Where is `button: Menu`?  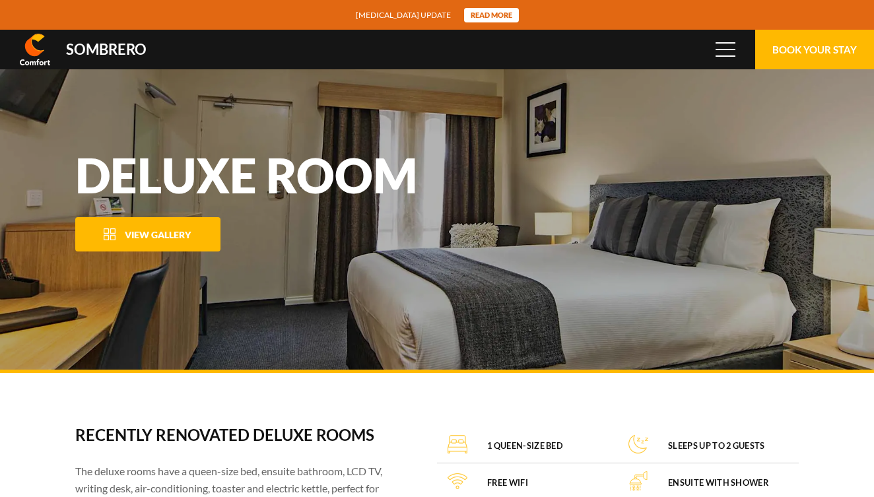
button: Menu is located at coordinates (725, 49).